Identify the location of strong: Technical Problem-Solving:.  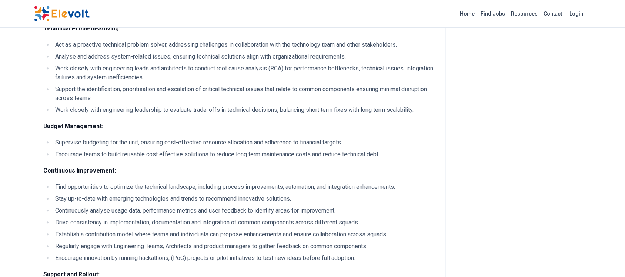
(82, 28).